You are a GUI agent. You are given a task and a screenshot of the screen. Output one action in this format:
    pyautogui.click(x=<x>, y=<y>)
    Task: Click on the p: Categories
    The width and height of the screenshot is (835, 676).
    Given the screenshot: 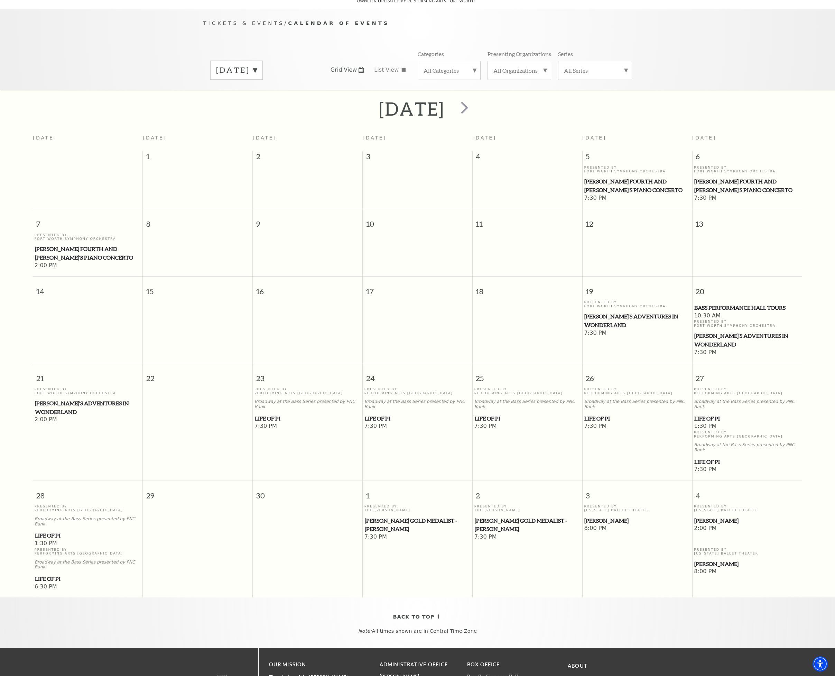 What is the action you would take?
    pyautogui.click(x=431, y=54)
    